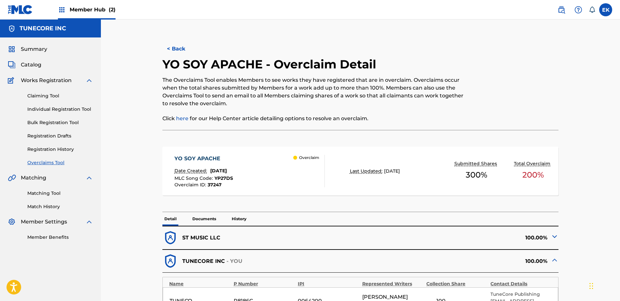 The image size is (620, 301). Describe the element at coordinates (224, 178) in the screenshot. I see `span: YP27DS` at that location.